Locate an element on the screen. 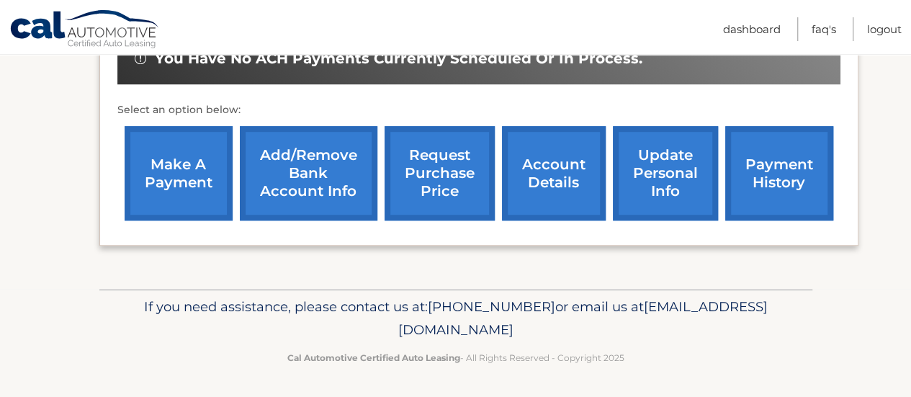 This screenshot has height=397, width=911. a: FAQ's is located at coordinates (823, 29).